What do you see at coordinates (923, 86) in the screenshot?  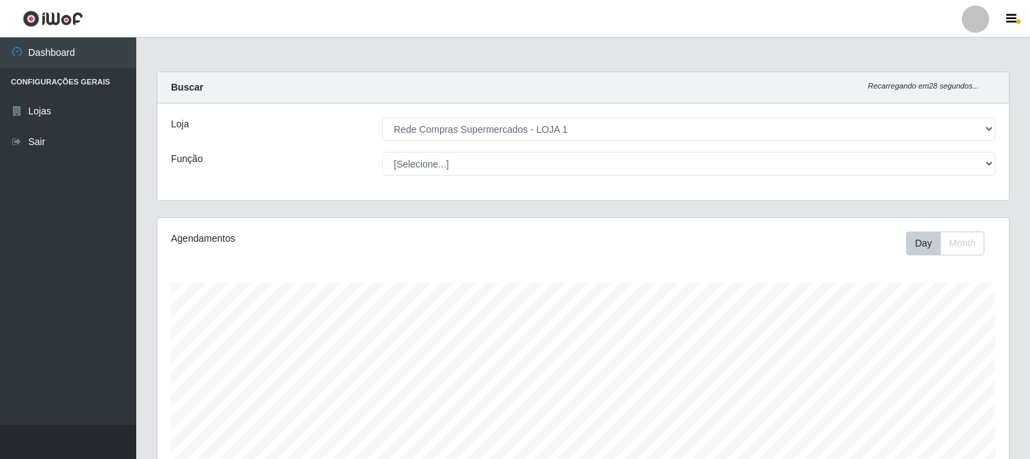 I see `i: Recarregando em 28 segundos...` at bounding box center [923, 86].